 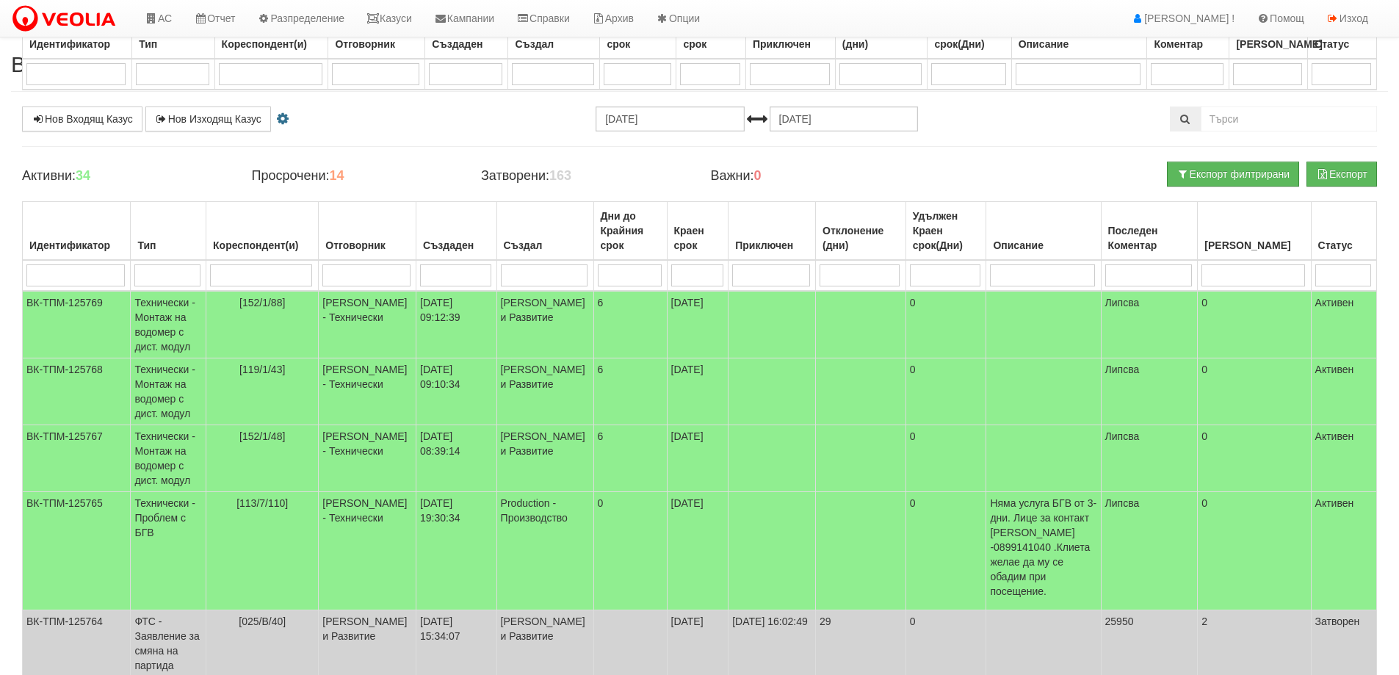 What do you see at coordinates (67, 19) in the screenshot?
I see `img: VeoliaLogo.png` at bounding box center [67, 19].